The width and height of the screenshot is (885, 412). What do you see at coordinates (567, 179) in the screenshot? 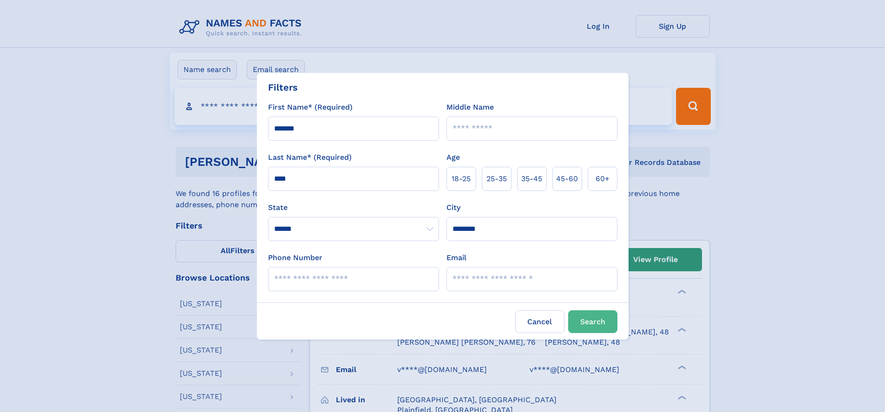
I see `span: 45‑60` at bounding box center [567, 179].